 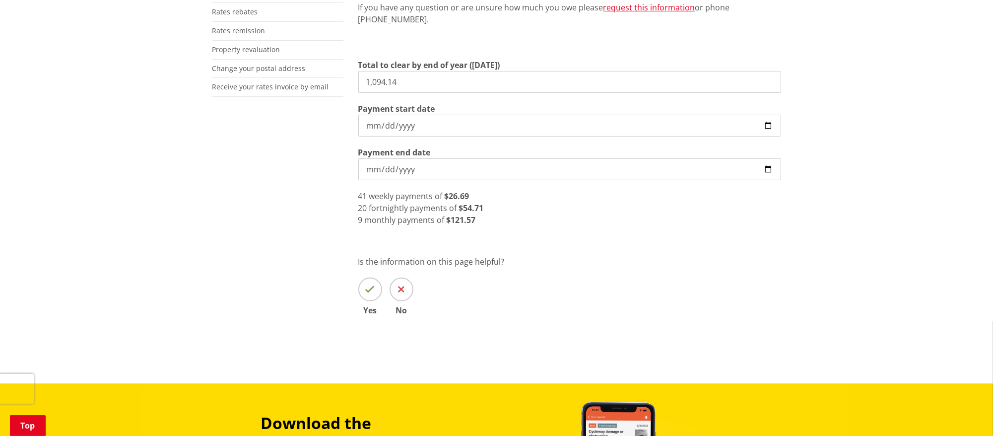 I want to click on strong: $121.57, so click(x=461, y=220).